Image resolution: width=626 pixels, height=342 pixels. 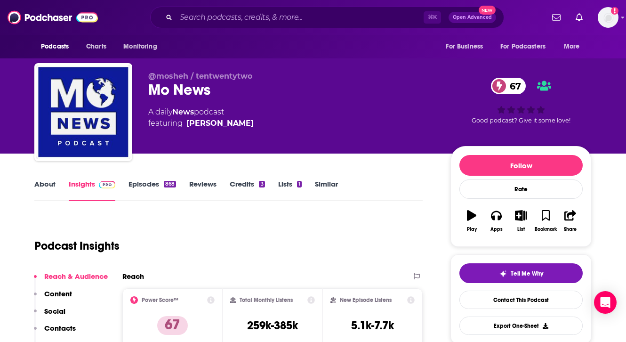 What do you see at coordinates (606, 302) in the screenshot?
I see `div: Open Intercom Messenger` at bounding box center [606, 302].